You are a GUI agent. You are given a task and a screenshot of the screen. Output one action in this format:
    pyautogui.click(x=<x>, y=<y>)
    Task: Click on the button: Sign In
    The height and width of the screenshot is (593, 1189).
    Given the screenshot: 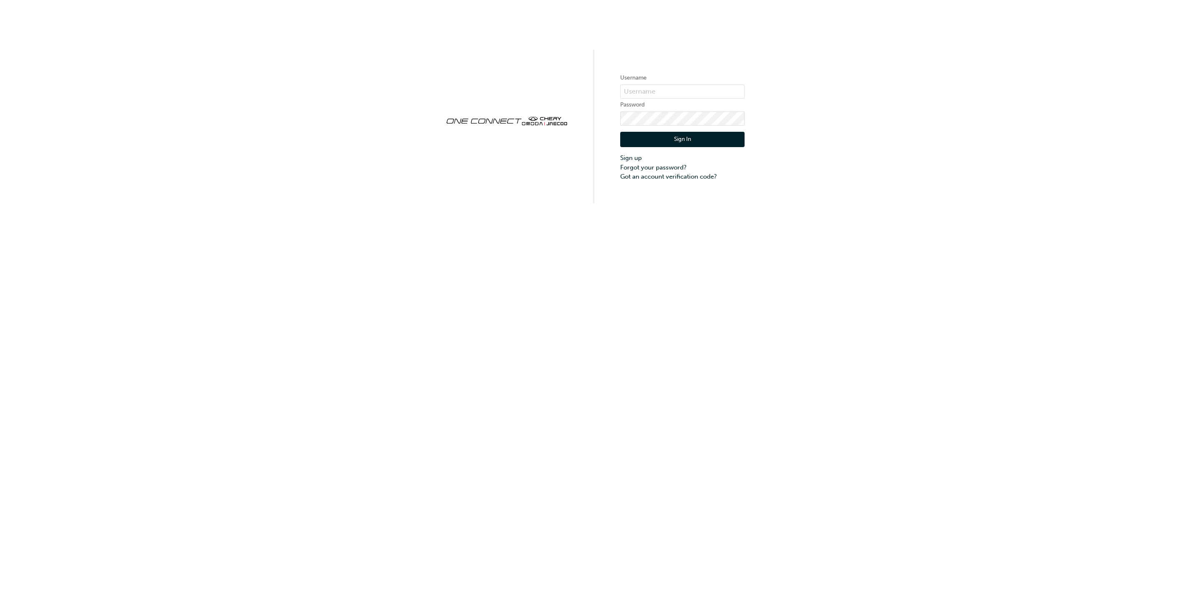 What is the action you would take?
    pyautogui.click(x=682, y=140)
    